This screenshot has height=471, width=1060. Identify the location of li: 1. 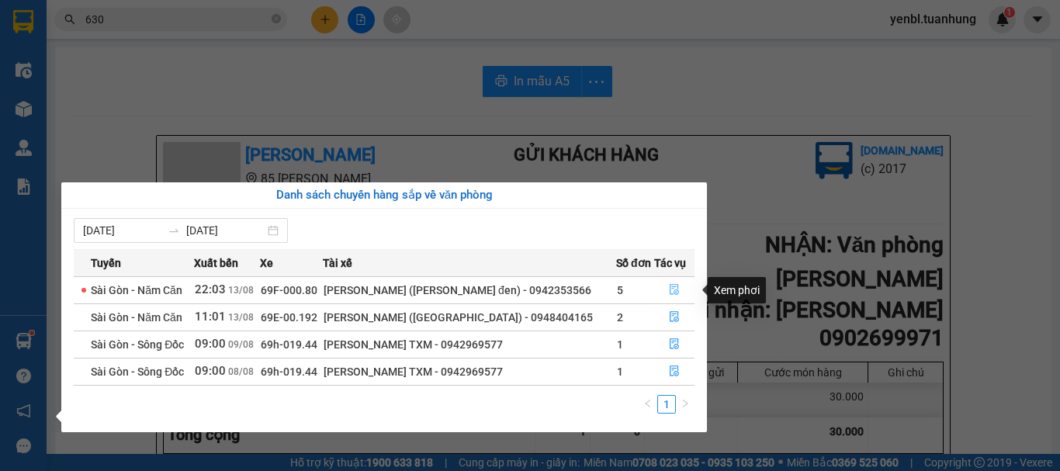
(666, 404).